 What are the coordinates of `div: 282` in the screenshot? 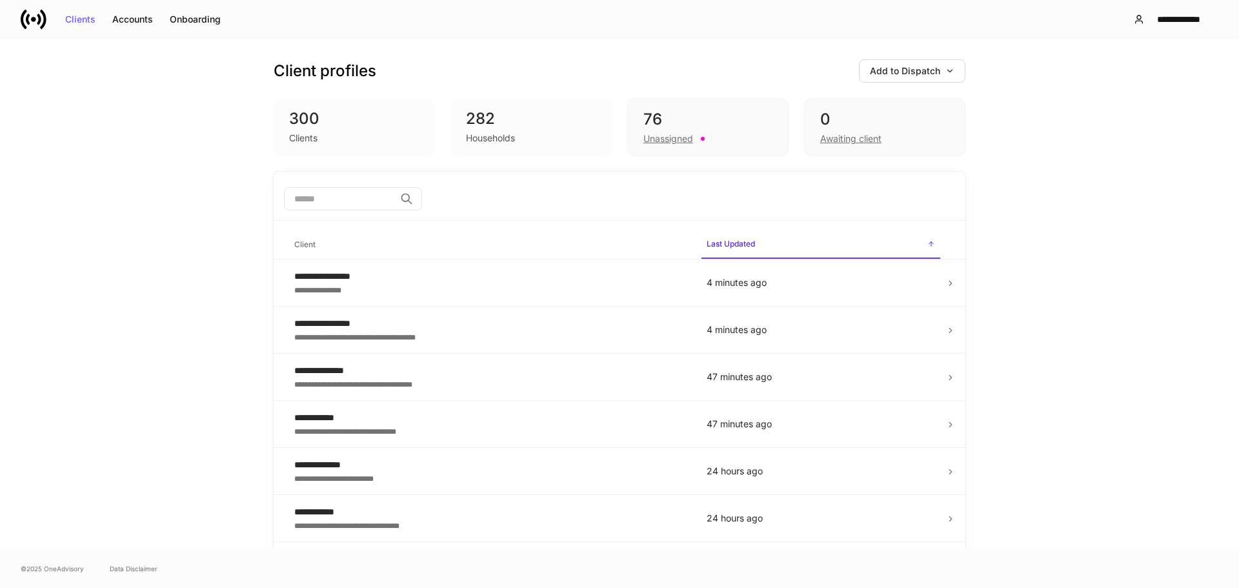 It's located at (531, 119).